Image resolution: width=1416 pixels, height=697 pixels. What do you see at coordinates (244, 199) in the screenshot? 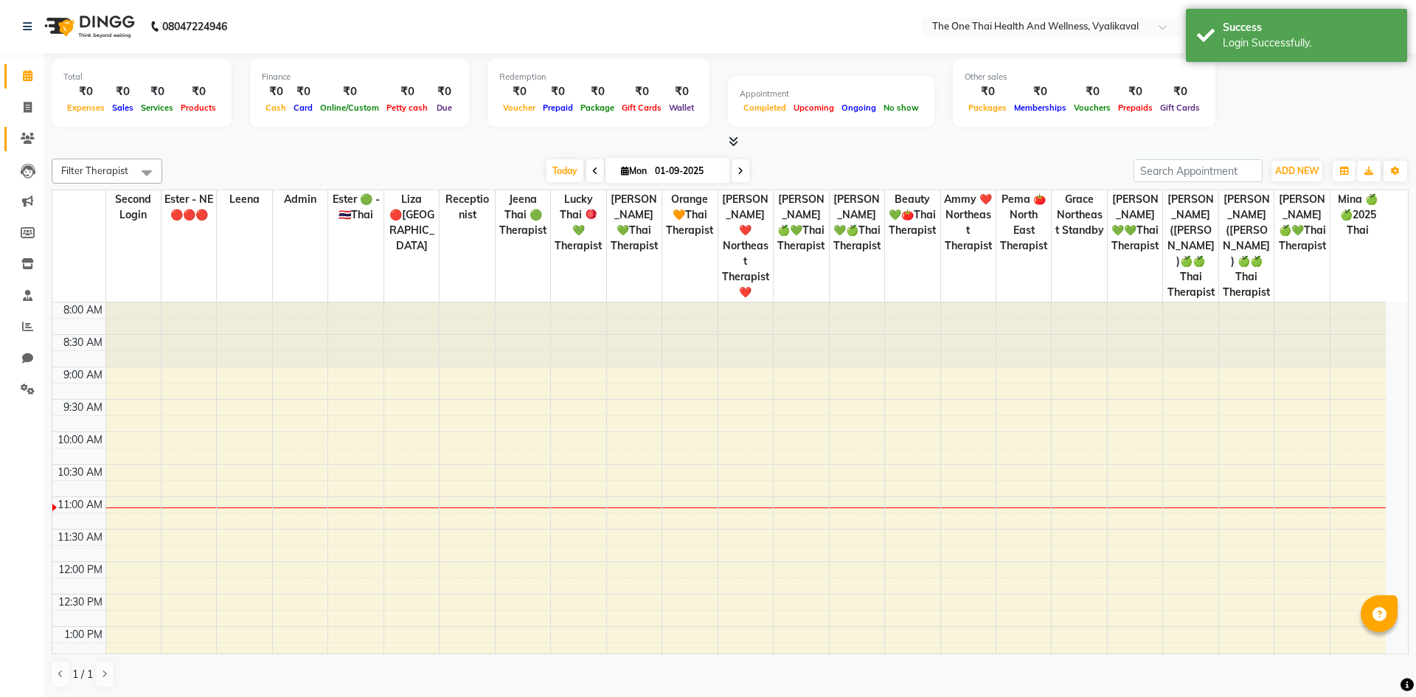
I see `span: Leena` at bounding box center [244, 199].